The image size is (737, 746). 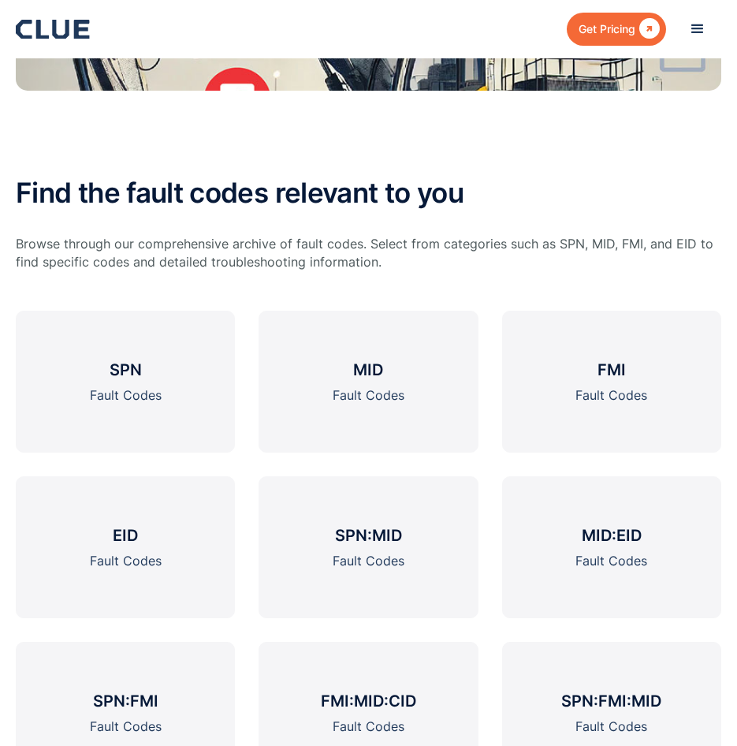 What do you see at coordinates (125, 370) in the screenshot?
I see `h3: SPN` at bounding box center [125, 370].